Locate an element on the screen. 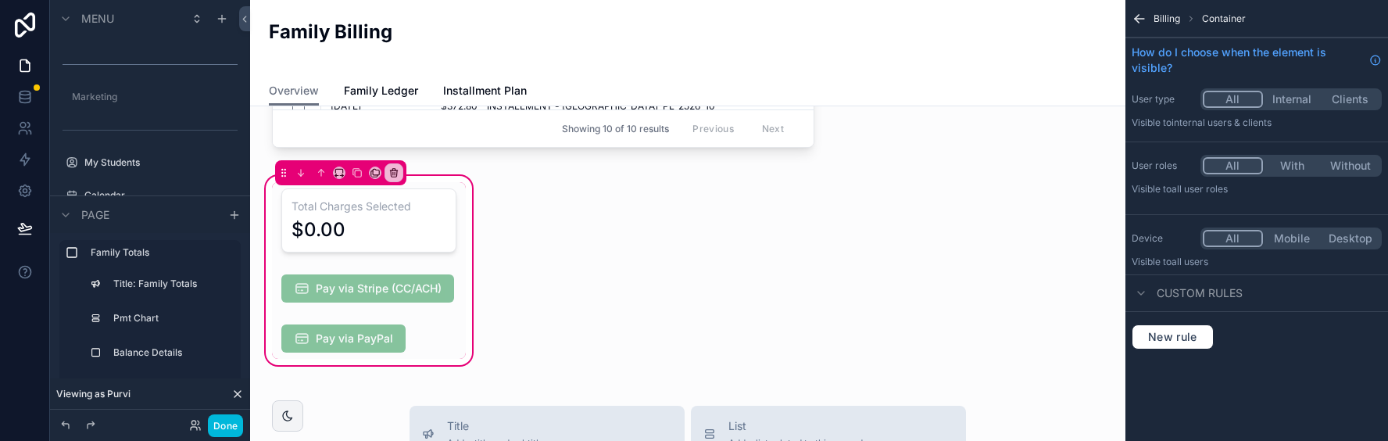  span: Overview is located at coordinates (294, 91).